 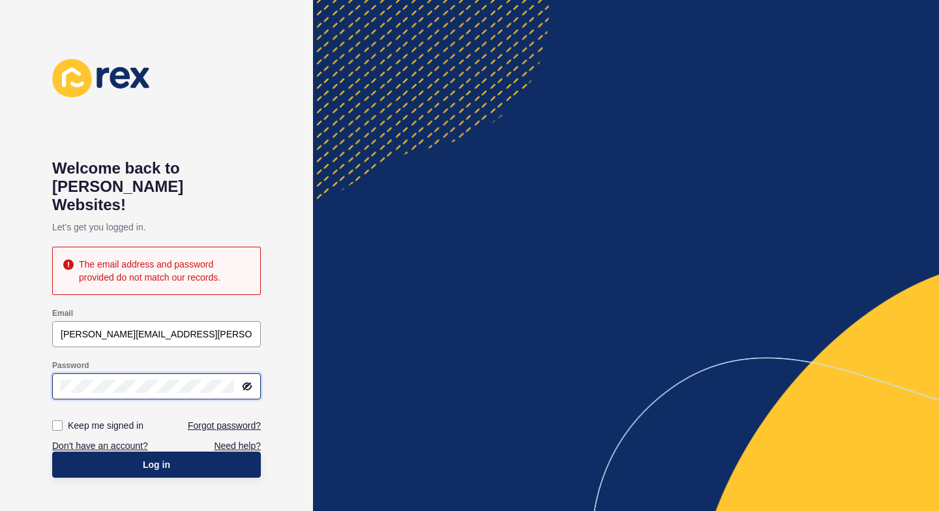 What do you see at coordinates (106, 425) in the screenshot?
I see `label: Keep me signed in` at bounding box center [106, 425].